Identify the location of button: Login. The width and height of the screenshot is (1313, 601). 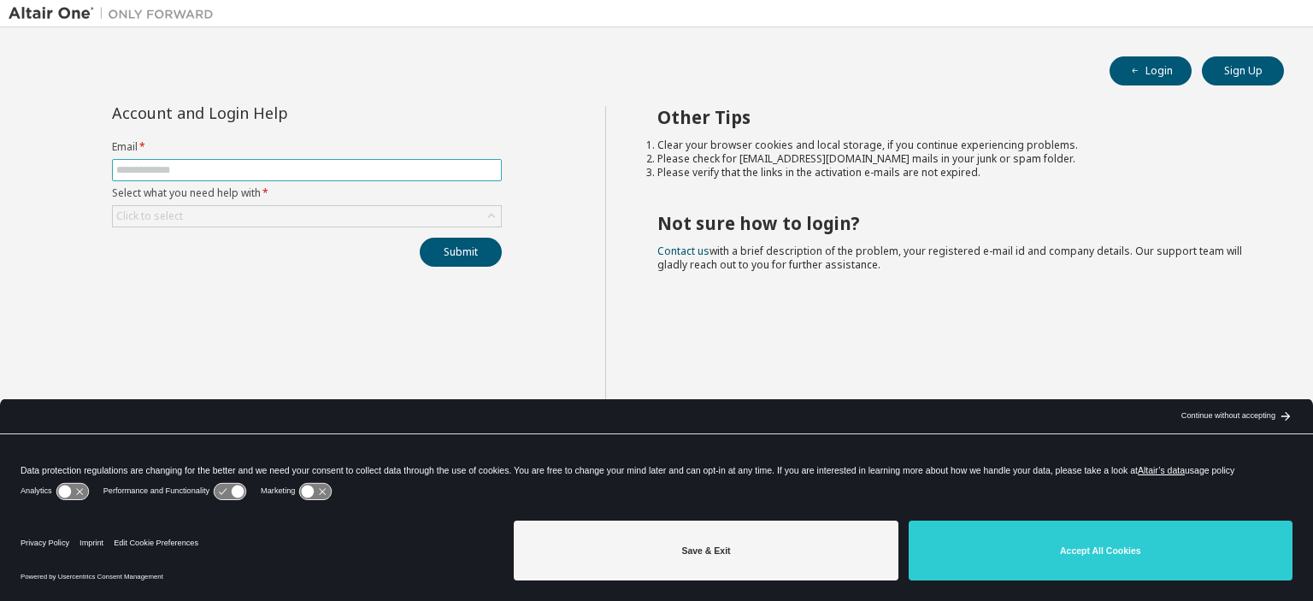
(1151, 71).